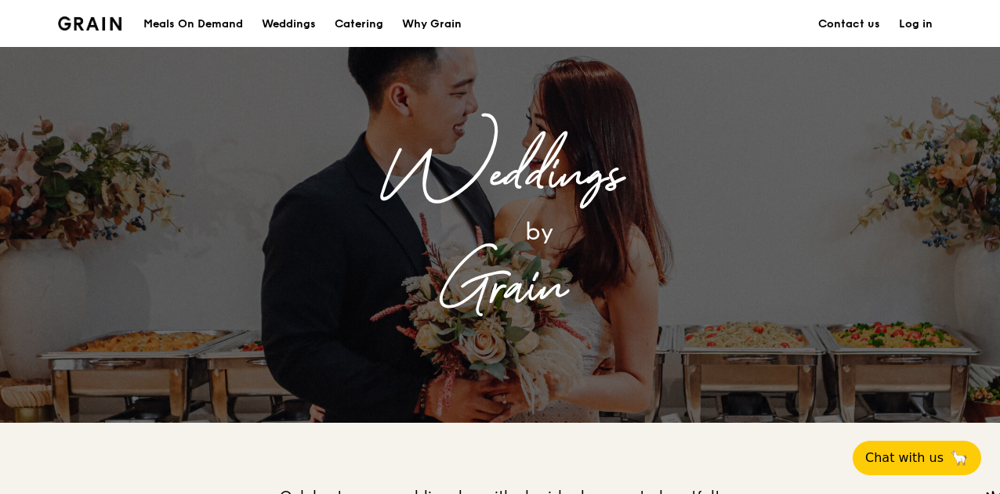 Image resolution: width=1000 pixels, height=494 pixels. What do you see at coordinates (432, 24) in the screenshot?
I see `div: Why Grain` at bounding box center [432, 24].